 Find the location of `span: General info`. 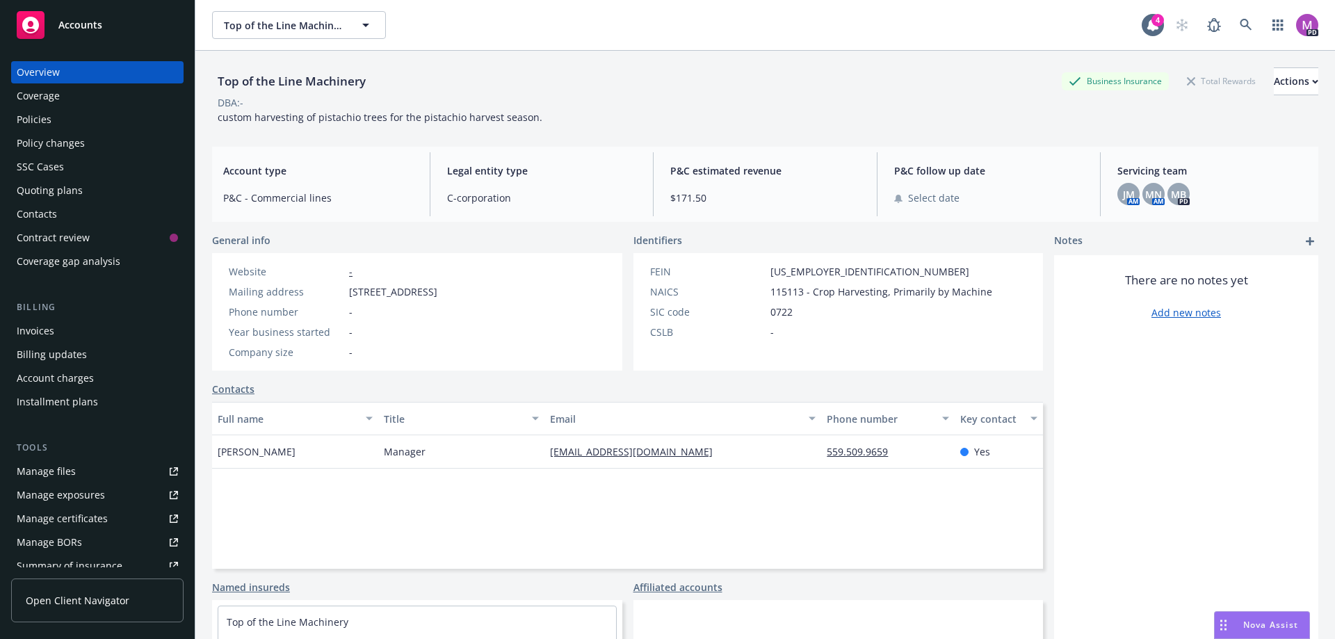

span: General info is located at coordinates (241, 240).